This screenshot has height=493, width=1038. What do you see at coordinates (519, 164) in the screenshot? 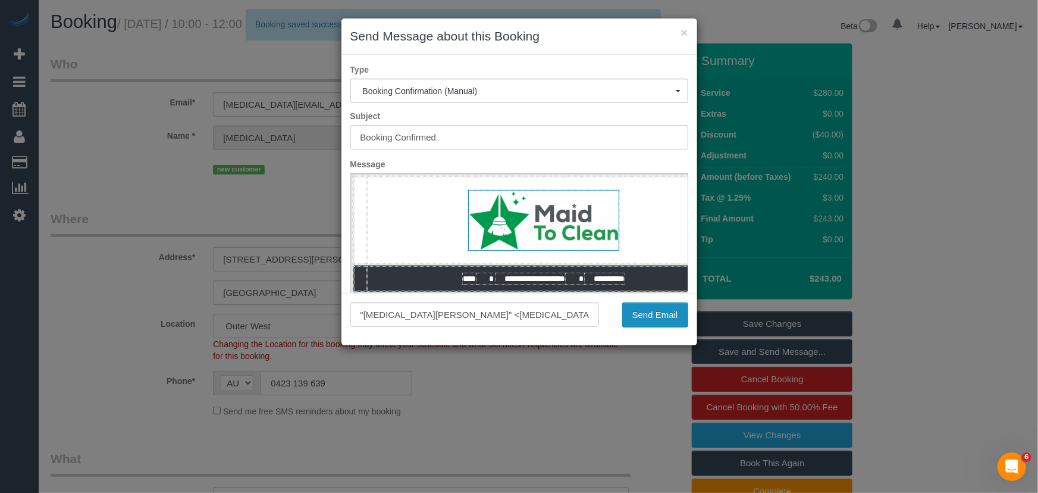
I see `label: Message` at bounding box center [519, 164].